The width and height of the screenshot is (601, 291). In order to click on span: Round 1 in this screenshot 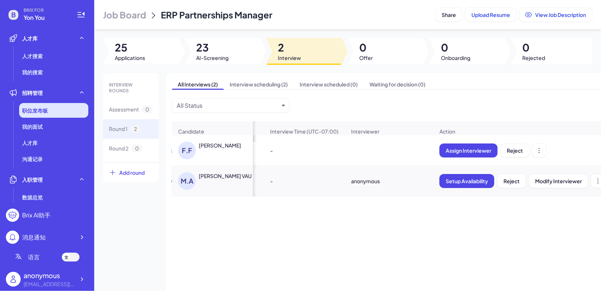, I will do `click(118, 129)`.